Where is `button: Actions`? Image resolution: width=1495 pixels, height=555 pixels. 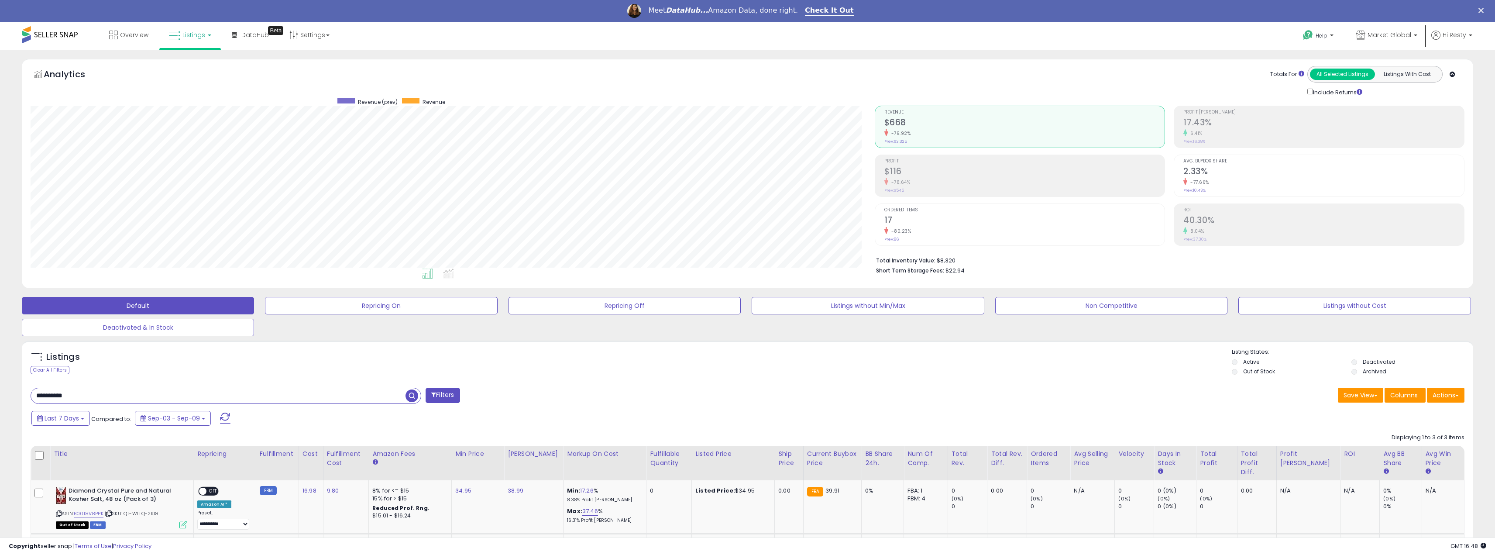 button: Actions is located at coordinates (1446, 395).